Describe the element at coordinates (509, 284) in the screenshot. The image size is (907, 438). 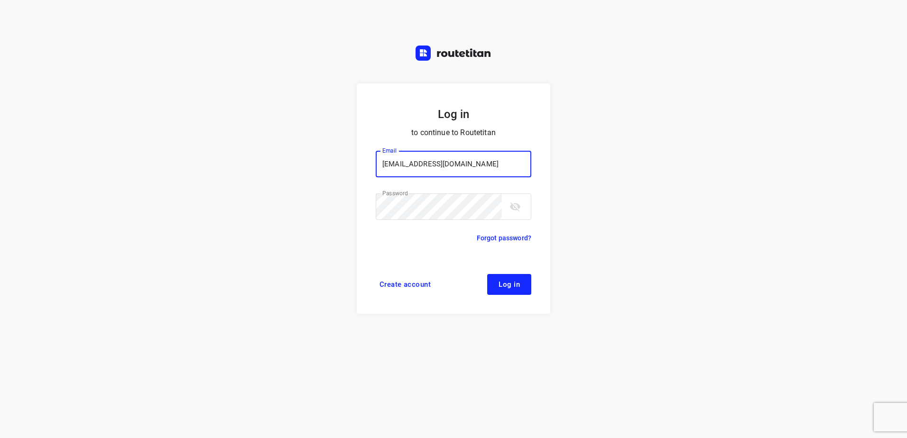
I see `button: Log in` at that location.